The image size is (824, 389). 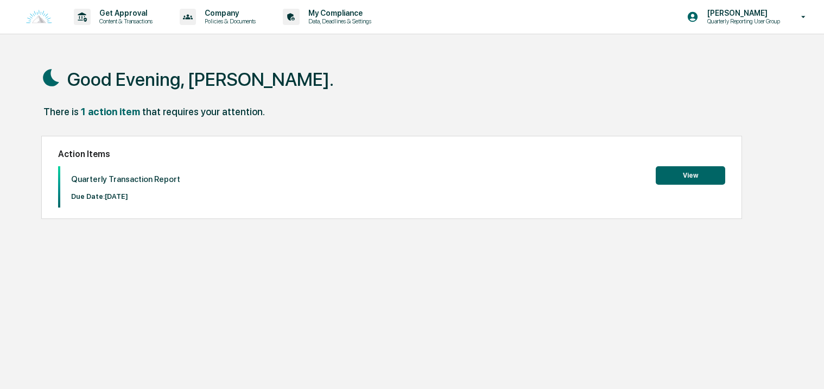 What do you see at coordinates (39, 17) in the screenshot?
I see `img: logo` at bounding box center [39, 17].